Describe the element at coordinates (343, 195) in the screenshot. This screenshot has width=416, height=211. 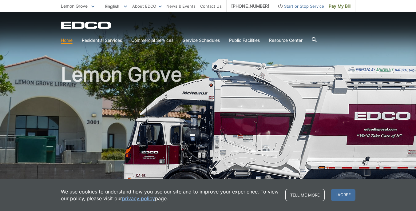
I see `span: I agree` at that location.